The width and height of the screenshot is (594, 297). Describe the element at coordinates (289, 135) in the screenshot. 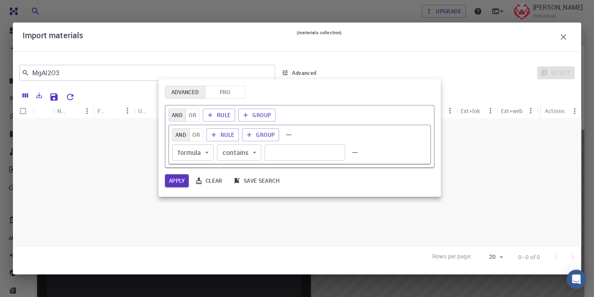

I see `button: Remove group` at that location.